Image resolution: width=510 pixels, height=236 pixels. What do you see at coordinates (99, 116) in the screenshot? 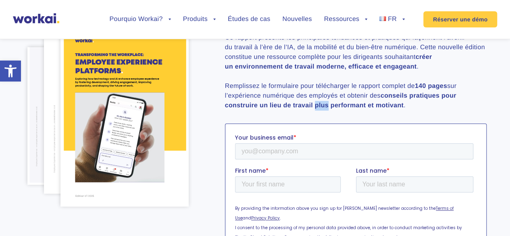
I see `img: DEX-2024-str-8.png` at bounding box center [99, 116].